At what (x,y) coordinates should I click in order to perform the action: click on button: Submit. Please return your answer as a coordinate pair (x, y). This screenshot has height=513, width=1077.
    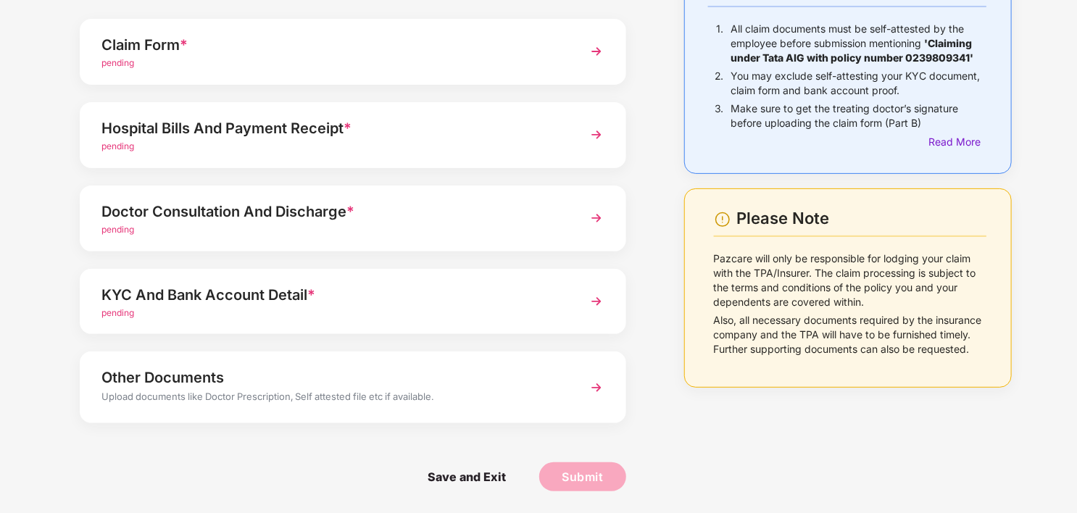
    Looking at the image, I should click on (583, 477).